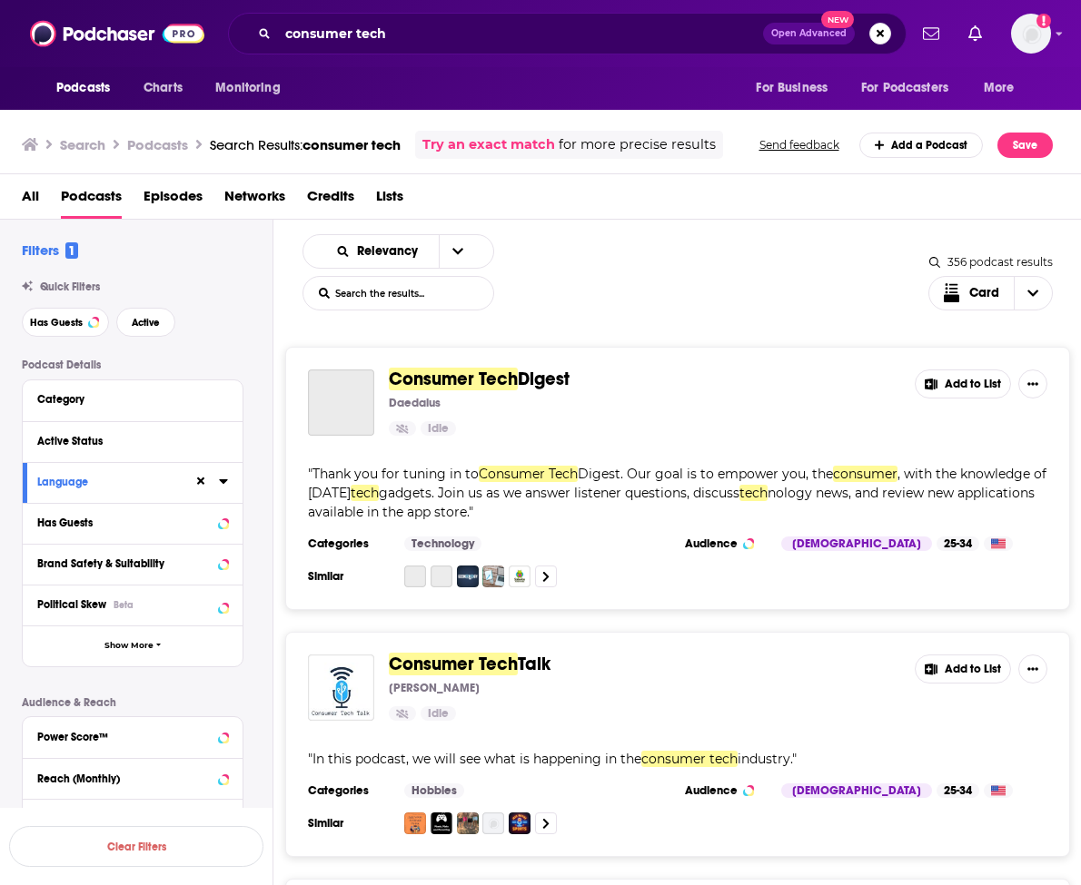  What do you see at coordinates (1033, 384) in the screenshot?
I see `button: Show More Button` at bounding box center [1033, 384].